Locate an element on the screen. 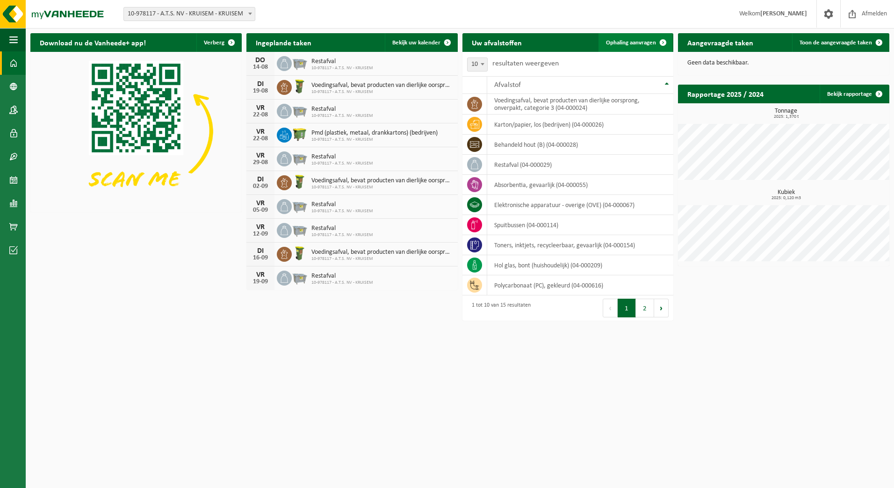  a: Ophaling aanvragen is located at coordinates (635, 43).